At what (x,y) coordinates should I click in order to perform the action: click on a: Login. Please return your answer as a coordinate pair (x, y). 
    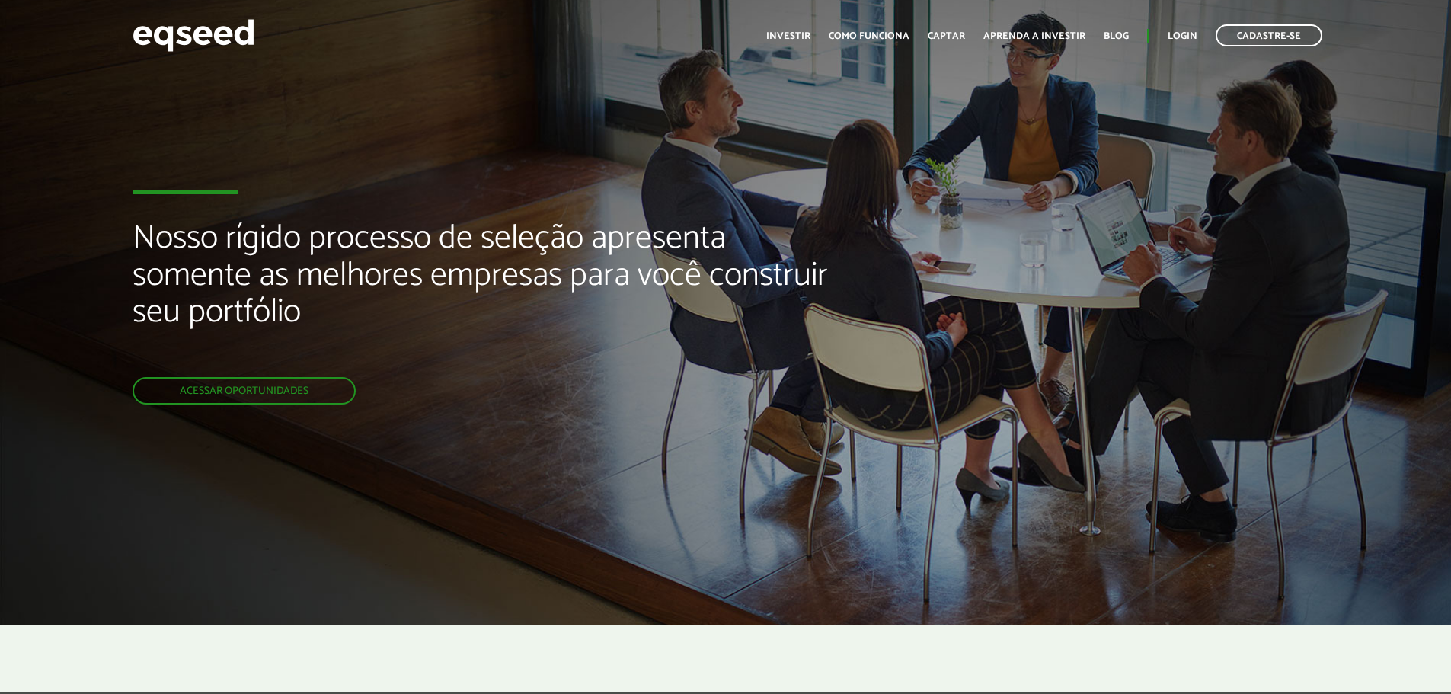
    Looking at the image, I should click on (1182, 36).